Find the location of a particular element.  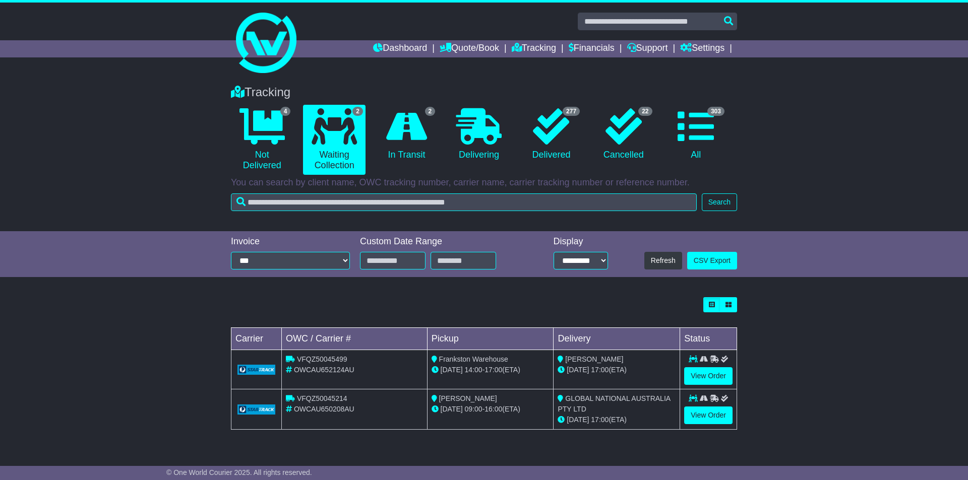

div: Custom Date Range is located at coordinates (440, 242).